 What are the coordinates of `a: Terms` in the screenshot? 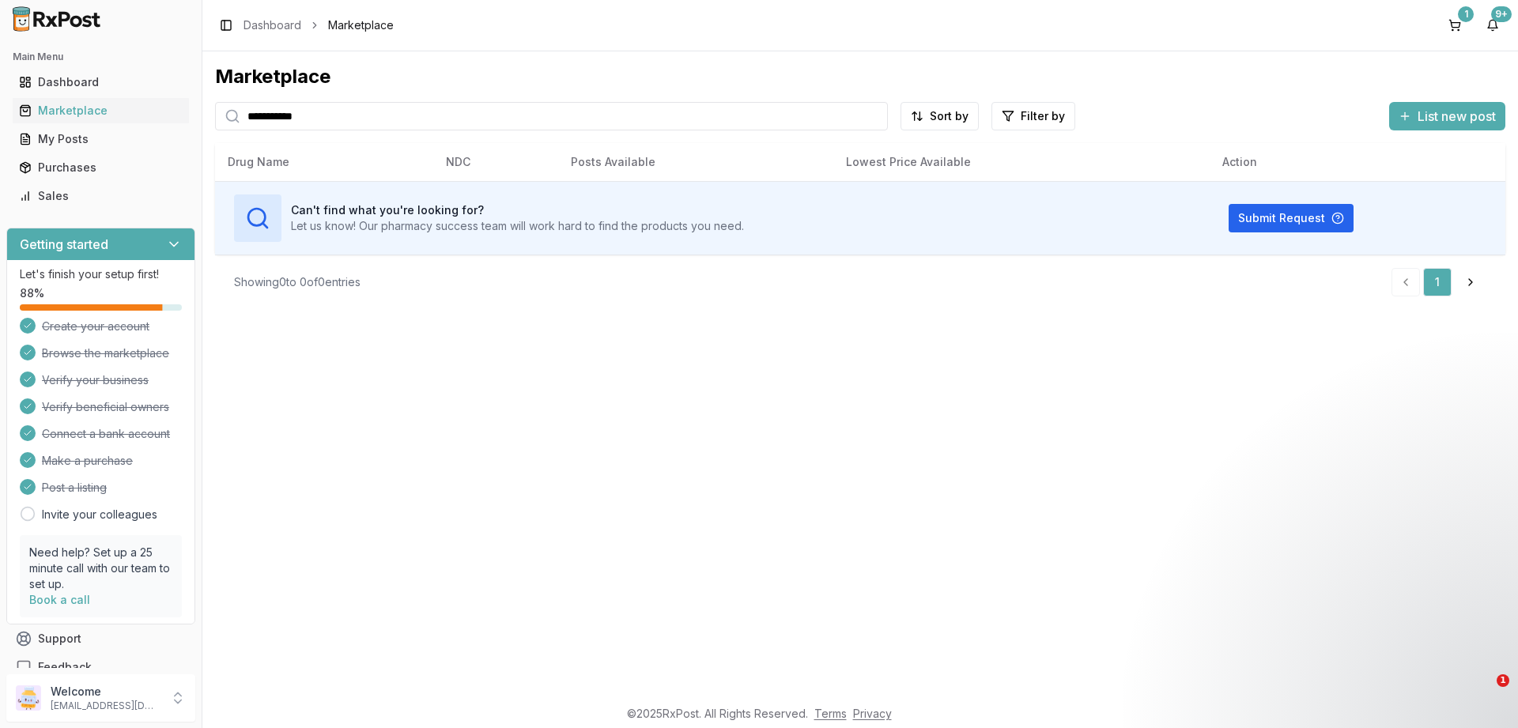 It's located at (830, 713).